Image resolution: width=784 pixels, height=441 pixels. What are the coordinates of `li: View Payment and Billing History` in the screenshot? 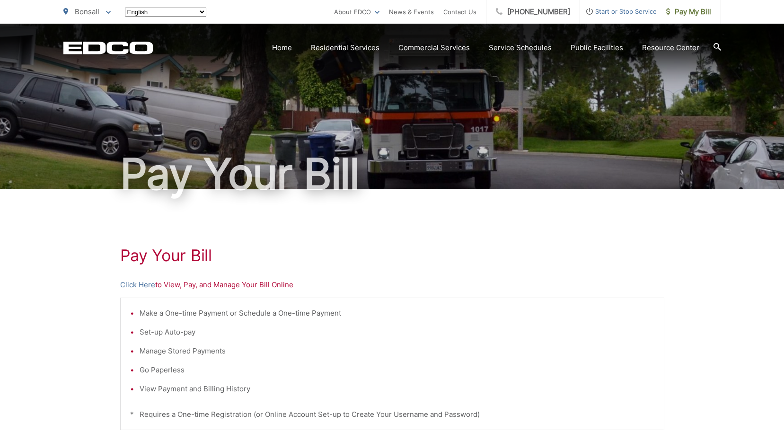 It's located at (397, 389).